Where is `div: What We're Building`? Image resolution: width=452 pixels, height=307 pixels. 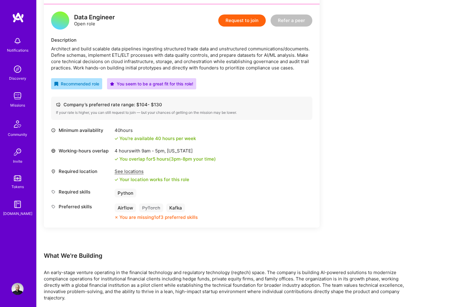
div: What We're Building is located at coordinates (225, 256).